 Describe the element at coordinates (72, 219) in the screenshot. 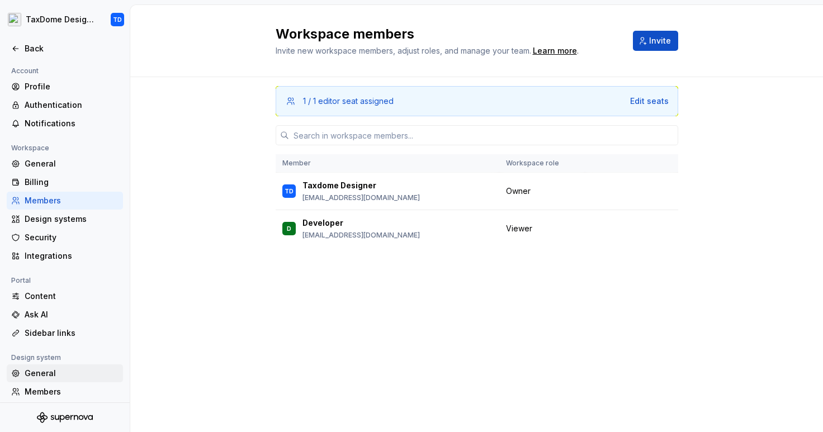

I see `div: Design systems` at that location.